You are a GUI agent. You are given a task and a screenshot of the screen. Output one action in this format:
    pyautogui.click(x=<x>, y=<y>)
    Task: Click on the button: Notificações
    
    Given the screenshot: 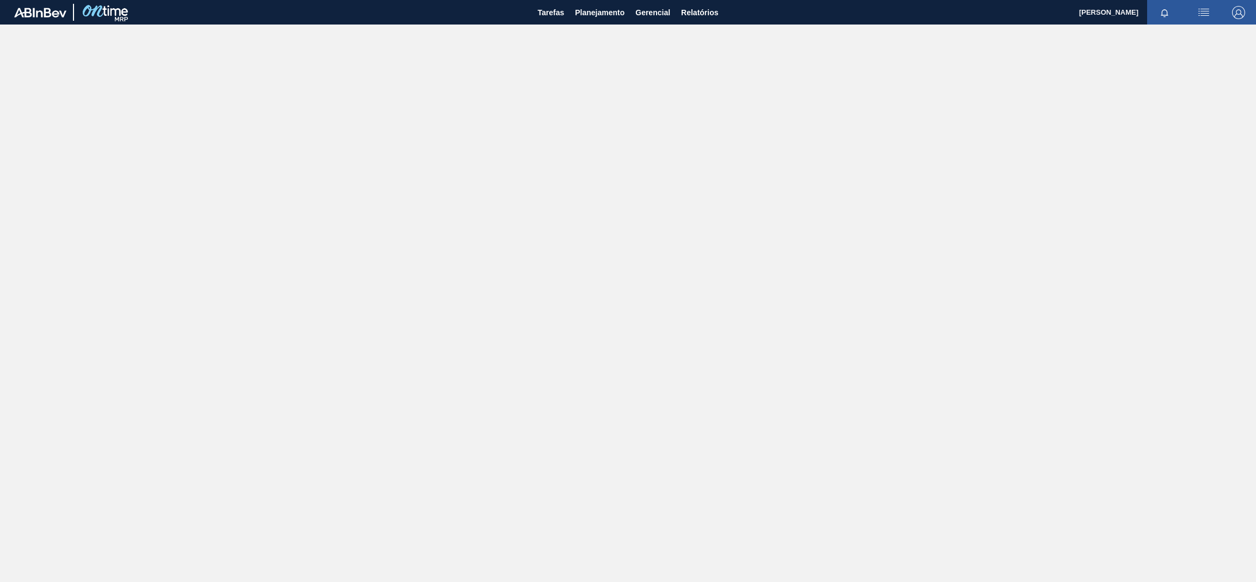 What is the action you would take?
    pyautogui.click(x=1165, y=13)
    